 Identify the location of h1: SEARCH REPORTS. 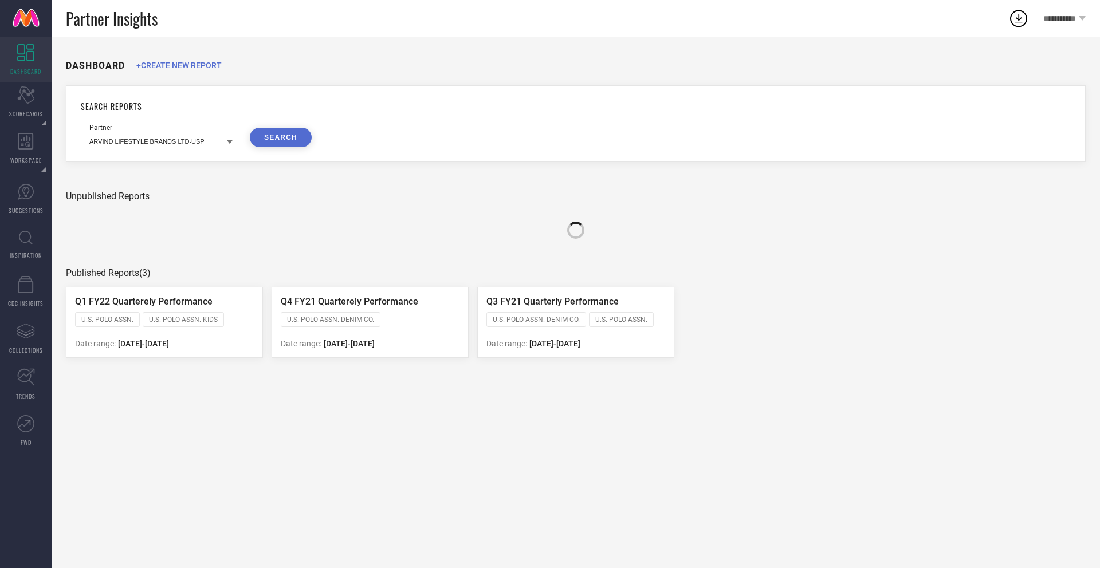
(576, 106).